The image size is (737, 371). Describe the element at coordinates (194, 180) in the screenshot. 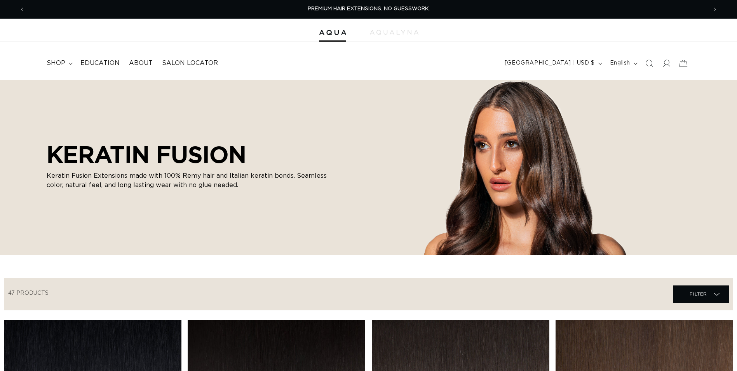

I see `p: Keratin Fusion Extensions made with 100% Remy hair and Italian keratin bonds. Seamless color, nat...` at that location.